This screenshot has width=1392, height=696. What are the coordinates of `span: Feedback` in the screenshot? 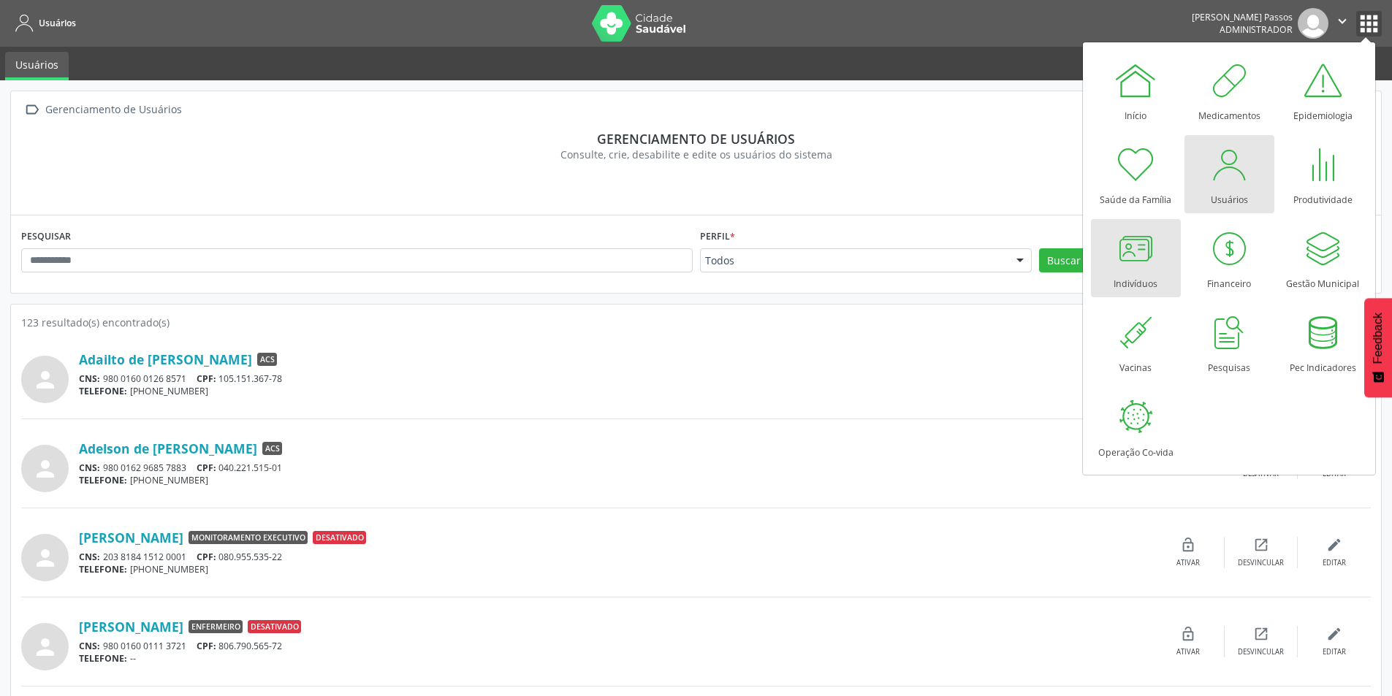 It's located at (1378, 338).